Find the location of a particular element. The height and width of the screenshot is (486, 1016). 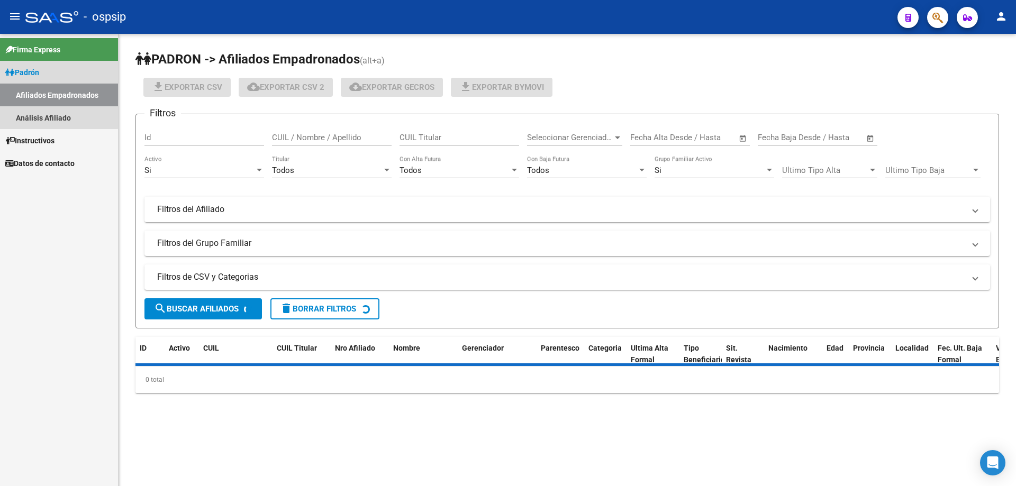

span: (alt+a) is located at coordinates (372, 60).